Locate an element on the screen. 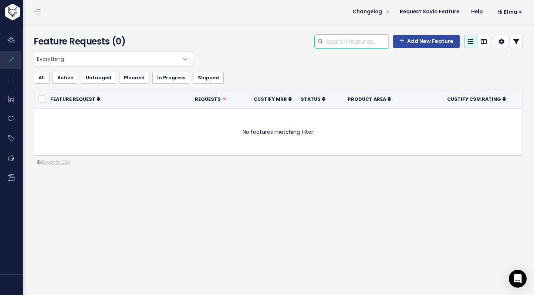  a: Export to CSV is located at coordinates (54, 162).